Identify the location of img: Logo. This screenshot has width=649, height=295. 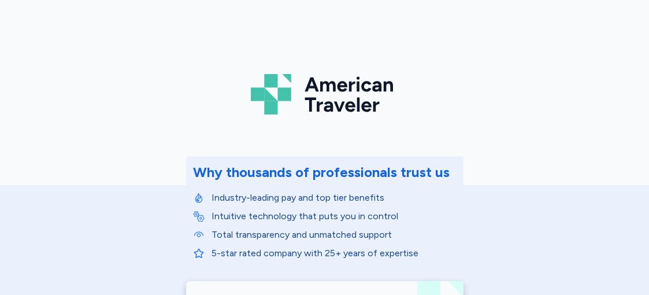
(325, 94).